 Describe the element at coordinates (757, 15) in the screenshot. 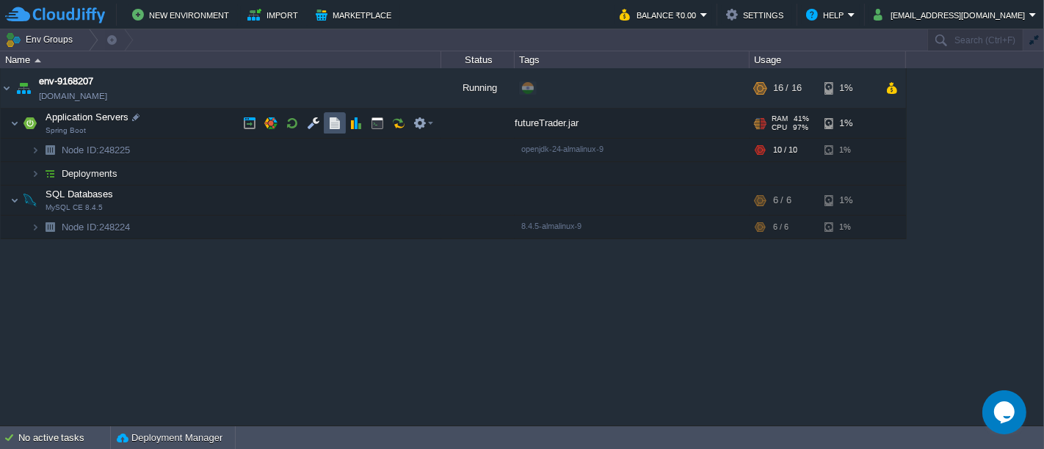

I see `button: Settings` at that location.